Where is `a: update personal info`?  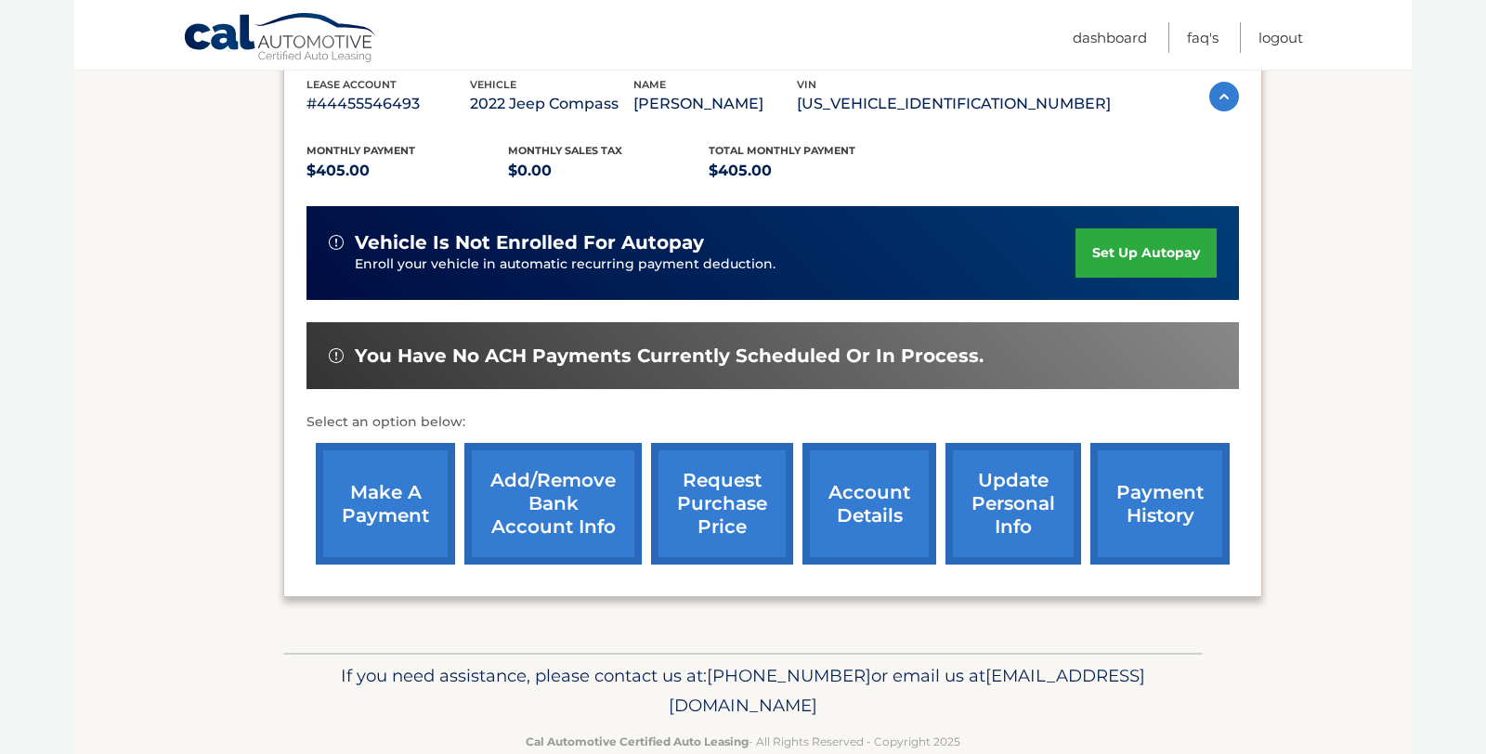 a: update personal info is located at coordinates (1013, 503).